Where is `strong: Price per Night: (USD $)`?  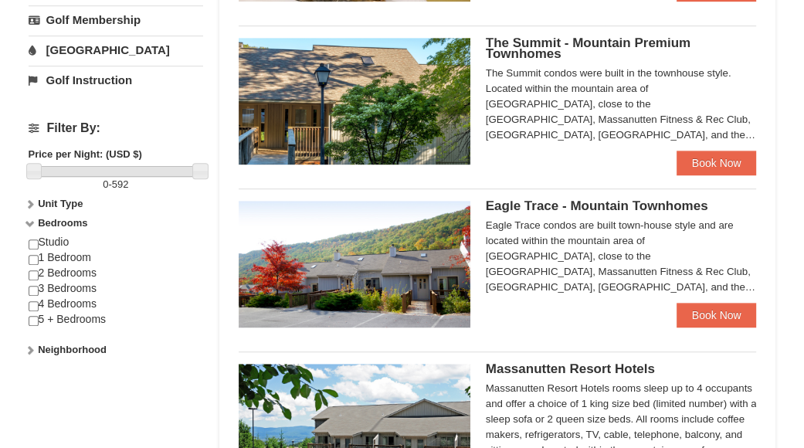
strong: Price per Night: (USD $) is located at coordinates (85, 154).